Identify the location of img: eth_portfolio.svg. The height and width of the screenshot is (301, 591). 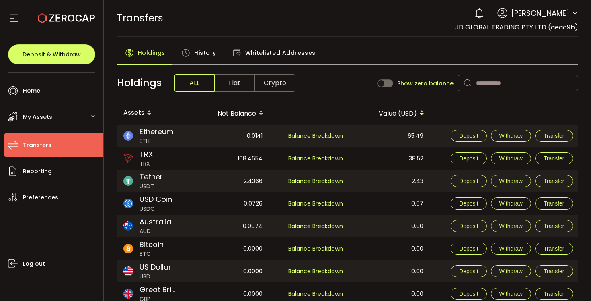
(128, 136).